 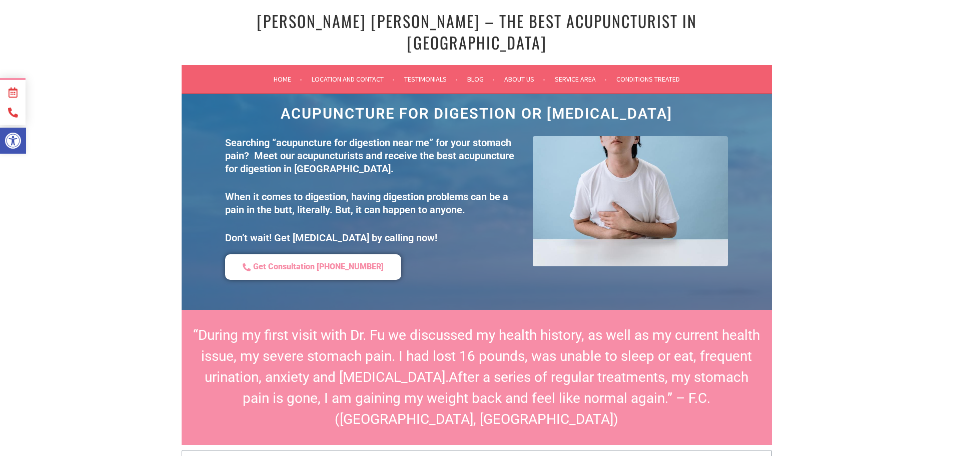 I want to click on img: stomach ache, so click(x=630, y=201).